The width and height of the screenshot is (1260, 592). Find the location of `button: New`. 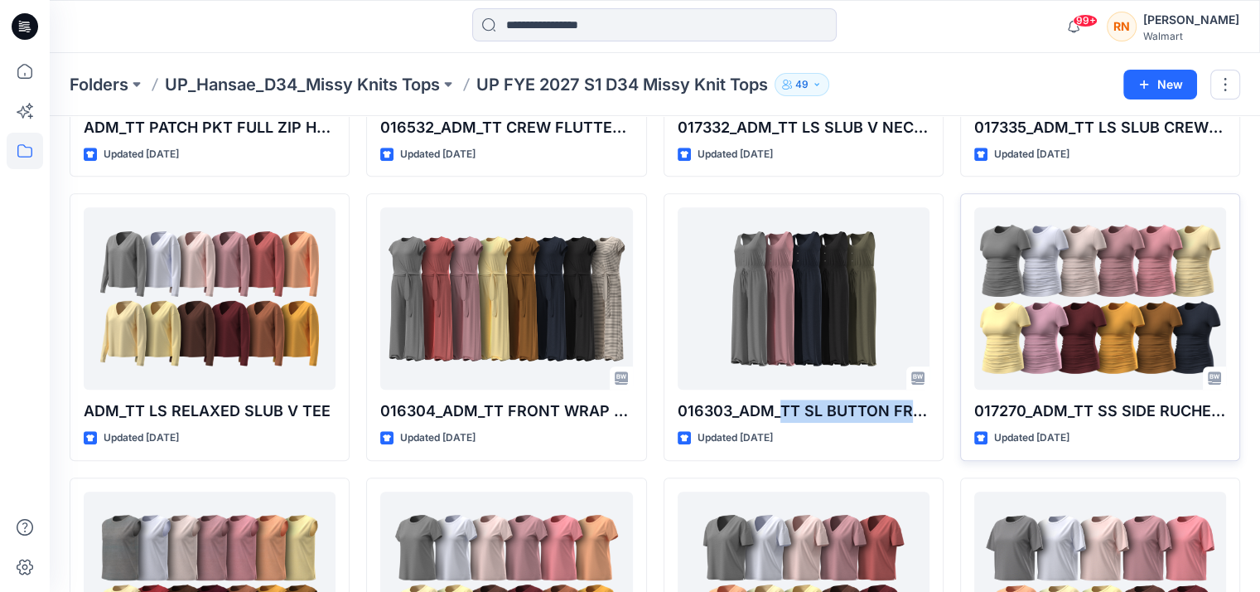

button: New is located at coordinates (1160, 85).